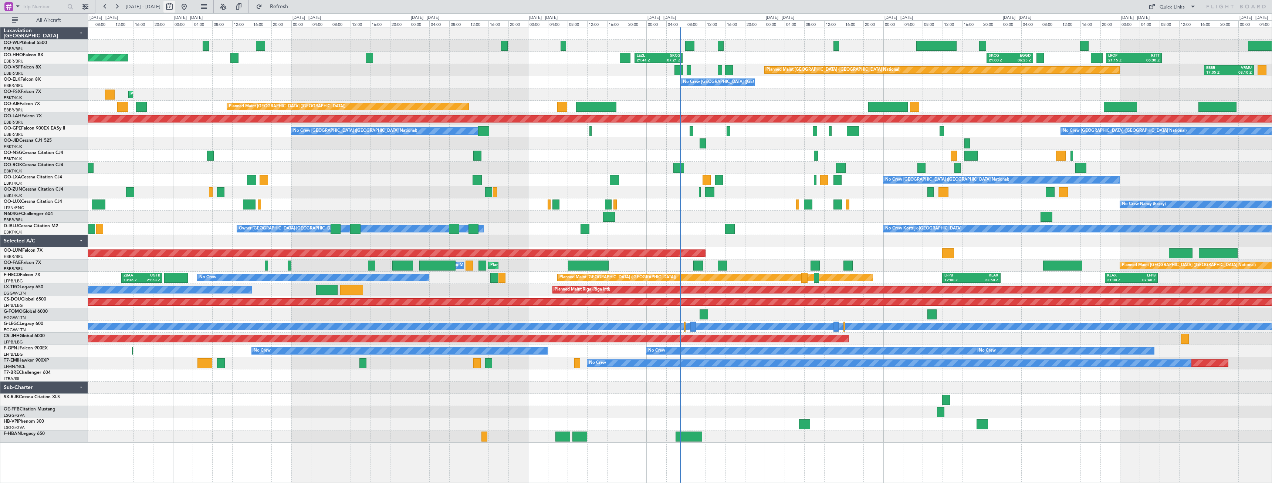 This screenshot has width=1272, height=483. I want to click on span: OO-LUX, so click(12, 202).